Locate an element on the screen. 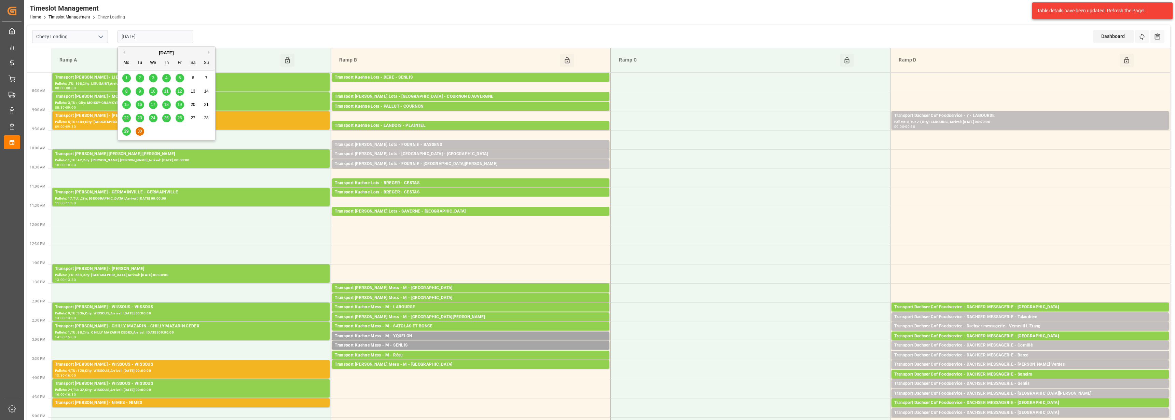 The image size is (1175, 420). div: Choose Tuesday, September 30th, 2025 is located at coordinates (140, 131).